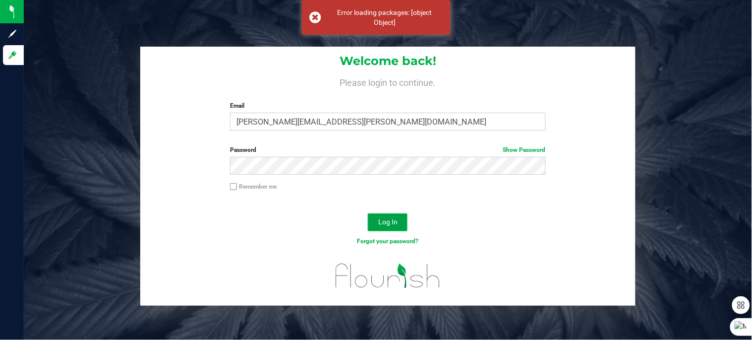 This screenshot has height=340, width=752. I want to click on a: Show Password, so click(525, 150).